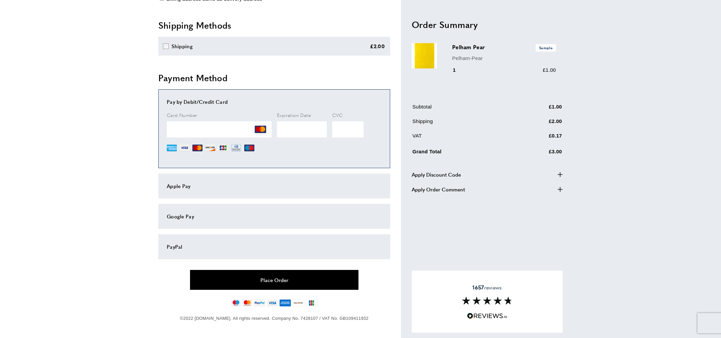 Image resolution: width=721 pixels, height=338 pixels. Describe the element at coordinates (285, 303) in the screenshot. I see `img: american-express` at that location.